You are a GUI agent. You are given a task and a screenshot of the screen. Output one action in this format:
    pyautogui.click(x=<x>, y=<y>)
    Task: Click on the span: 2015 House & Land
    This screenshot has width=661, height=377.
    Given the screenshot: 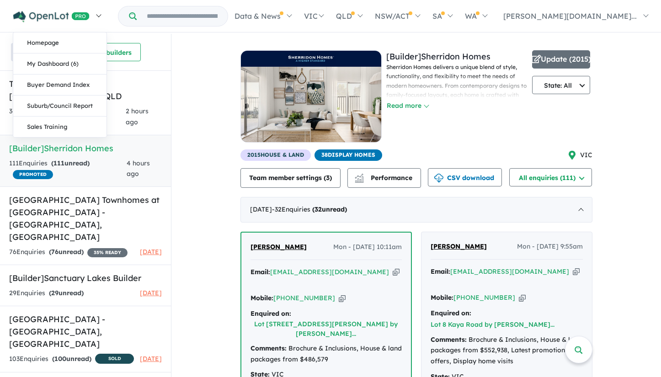 What is the action you would take?
    pyautogui.click(x=276, y=155)
    